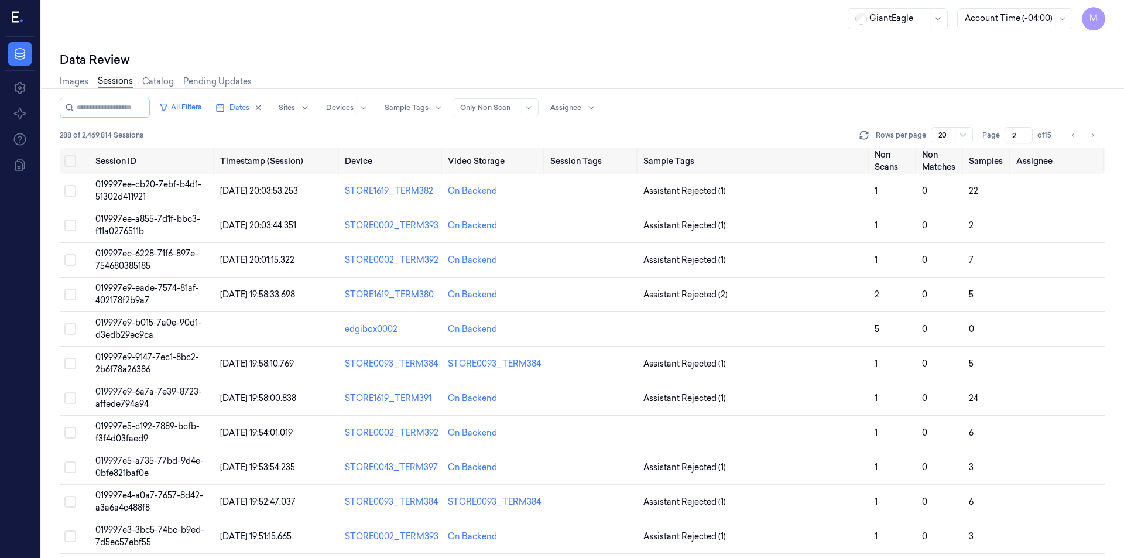 This screenshot has width=1124, height=558. Describe the element at coordinates (392, 467) in the screenshot. I see `div: STORE0043_TERM397` at that location.